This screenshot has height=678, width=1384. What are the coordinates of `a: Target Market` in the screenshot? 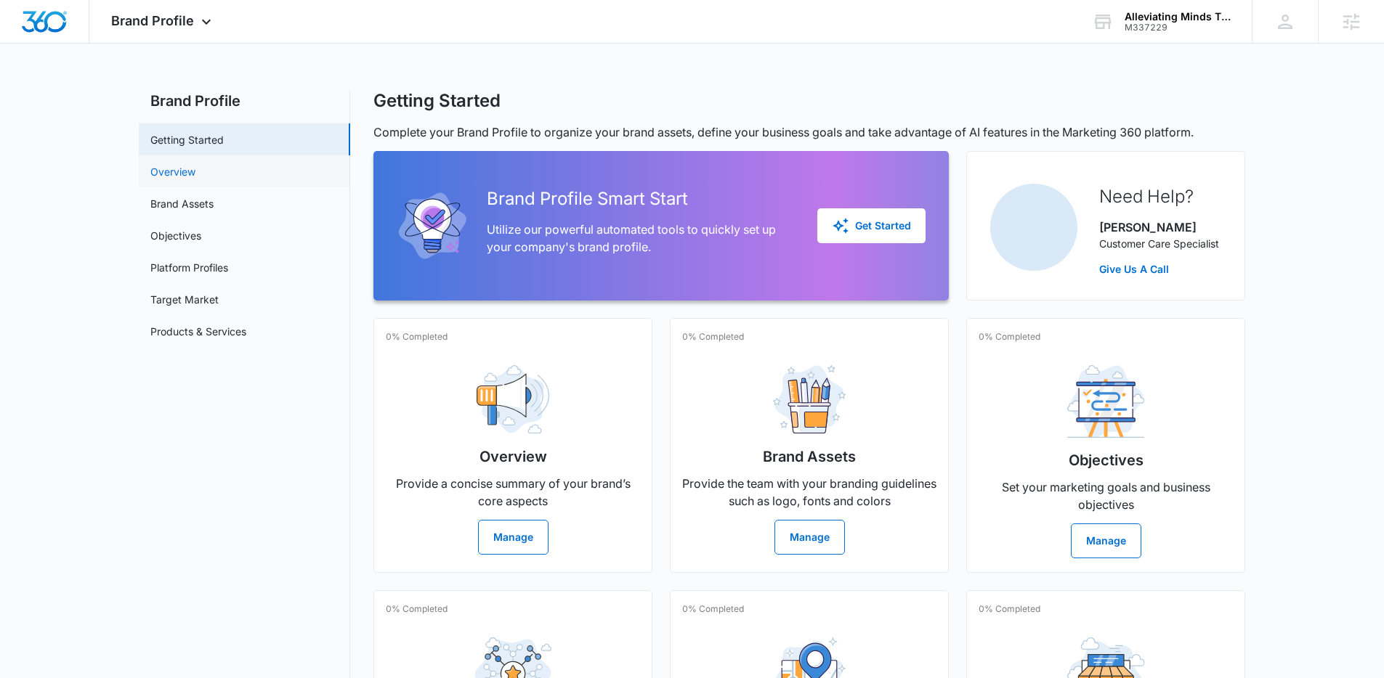 It's located at (184, 299).